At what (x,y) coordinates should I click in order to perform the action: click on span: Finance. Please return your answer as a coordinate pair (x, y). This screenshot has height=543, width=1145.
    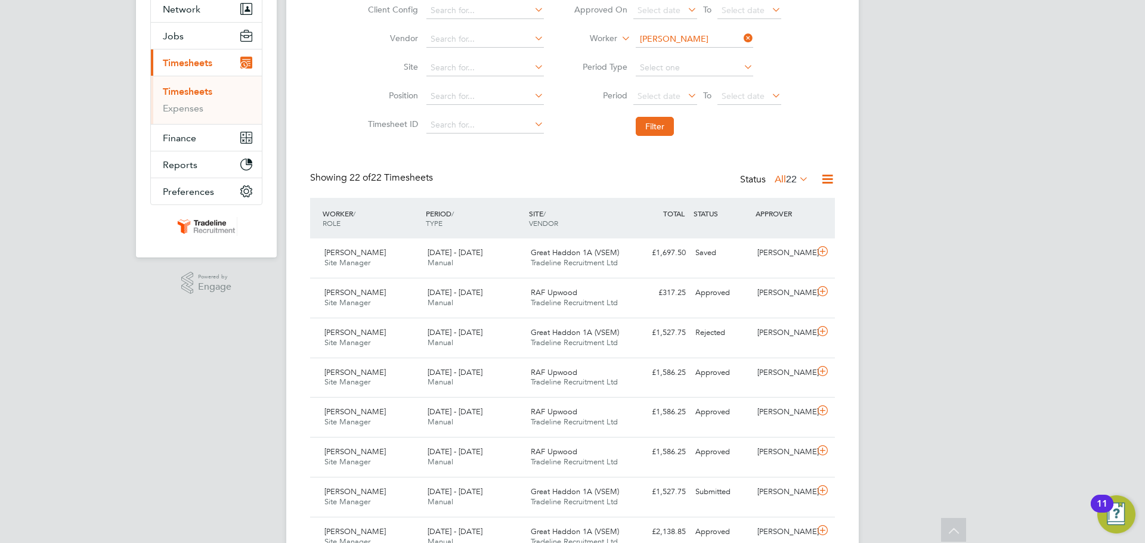
    Looking at the image, I should click on (179, 138).